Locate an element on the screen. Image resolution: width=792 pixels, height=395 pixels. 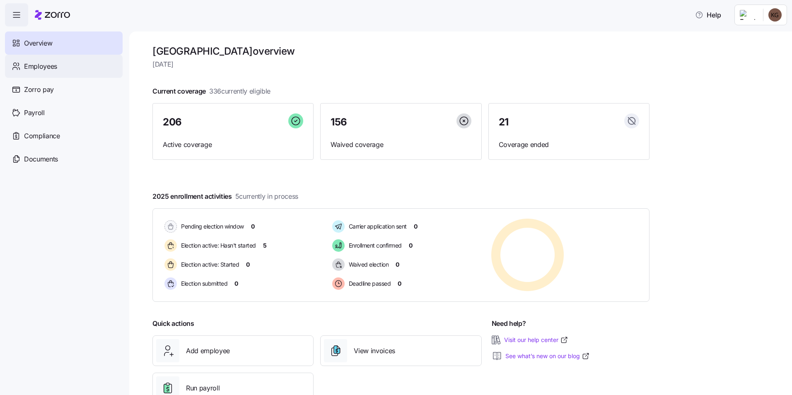
span: 2025 enrollment activities is located at coordinates (225, 196).